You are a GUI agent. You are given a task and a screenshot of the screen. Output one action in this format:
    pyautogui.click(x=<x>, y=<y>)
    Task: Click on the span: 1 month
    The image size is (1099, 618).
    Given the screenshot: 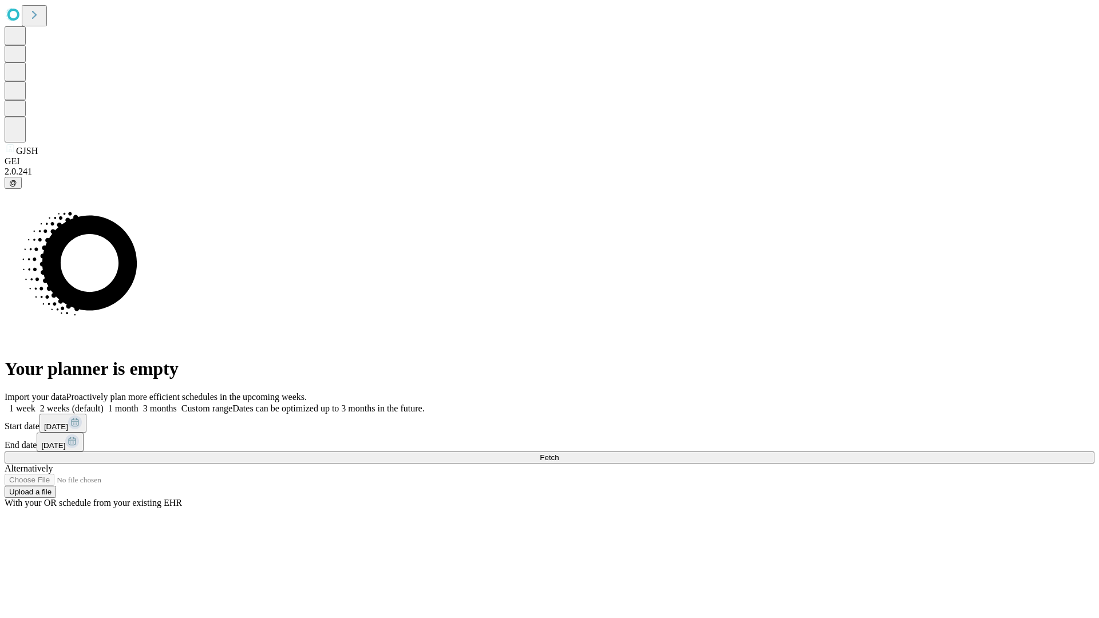 What is the action you would take?
    pyautogui.click(x=123, y=408)
    